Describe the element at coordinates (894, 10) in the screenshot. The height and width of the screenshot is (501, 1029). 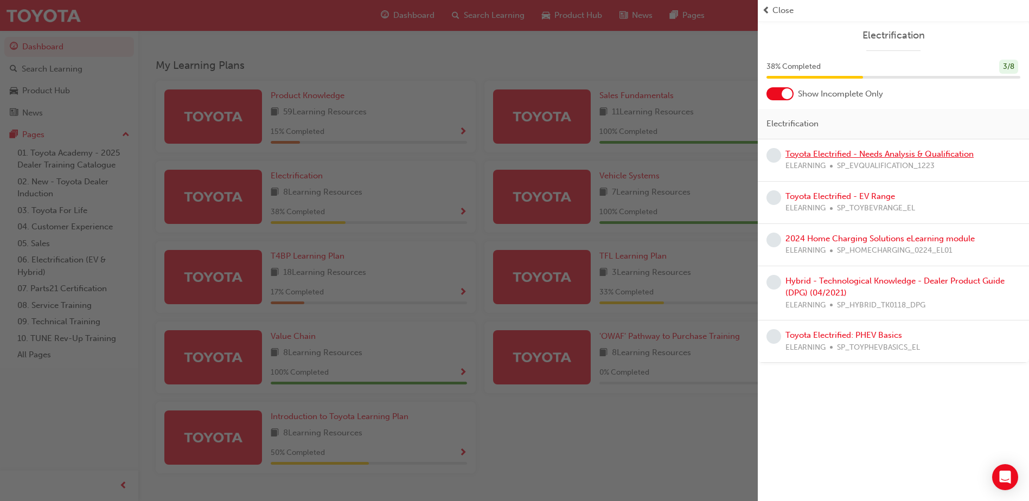
I see `button: prev-iconClose` at that location.